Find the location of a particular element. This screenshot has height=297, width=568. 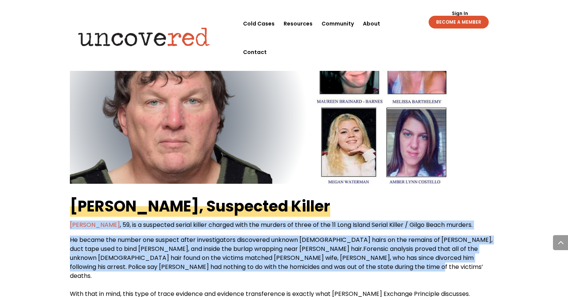

a: Sign In is located at coordinates (460, 14).